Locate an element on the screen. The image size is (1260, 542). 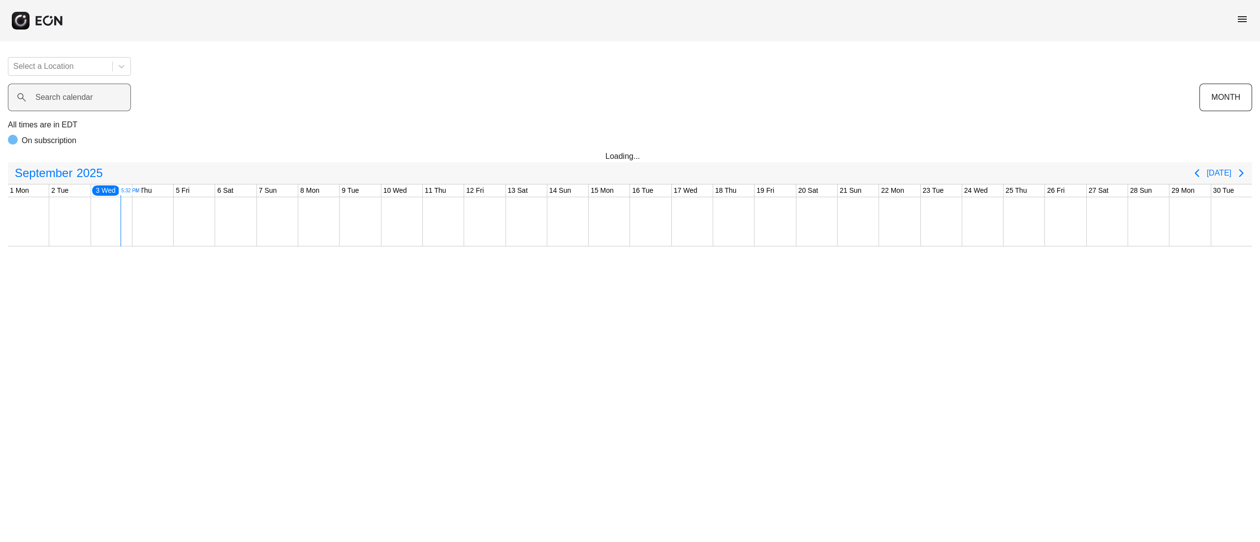
div: 9 Tue is located at coordinates (350, 190).